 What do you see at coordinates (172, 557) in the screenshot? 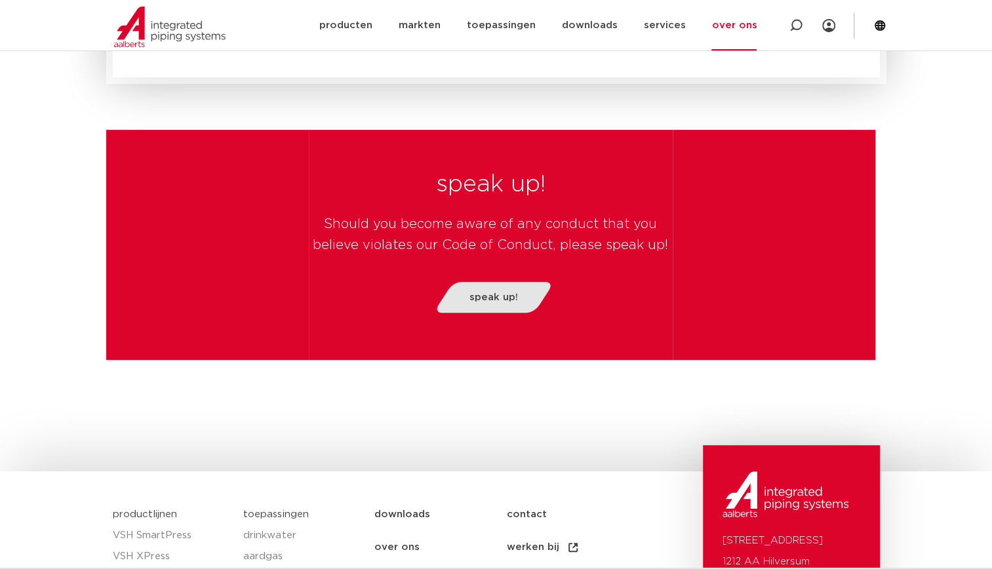
I see `a: VSH XPress` at bounding box center [172, 557].